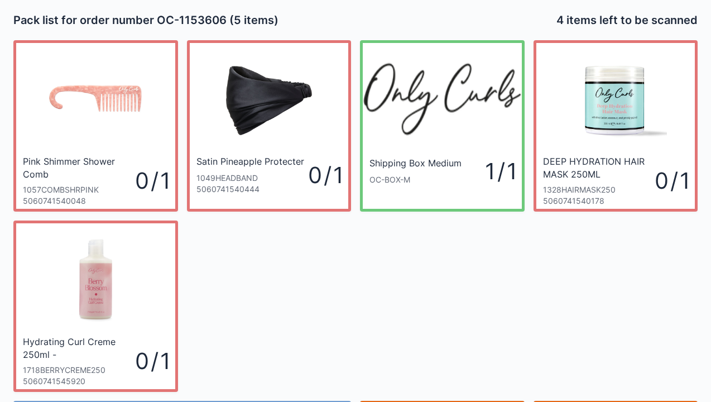  I want to click on a: Pink Shimmer Shower Comb1057COMBSHRPINK50607415400480 / 1, so click(95, 125).